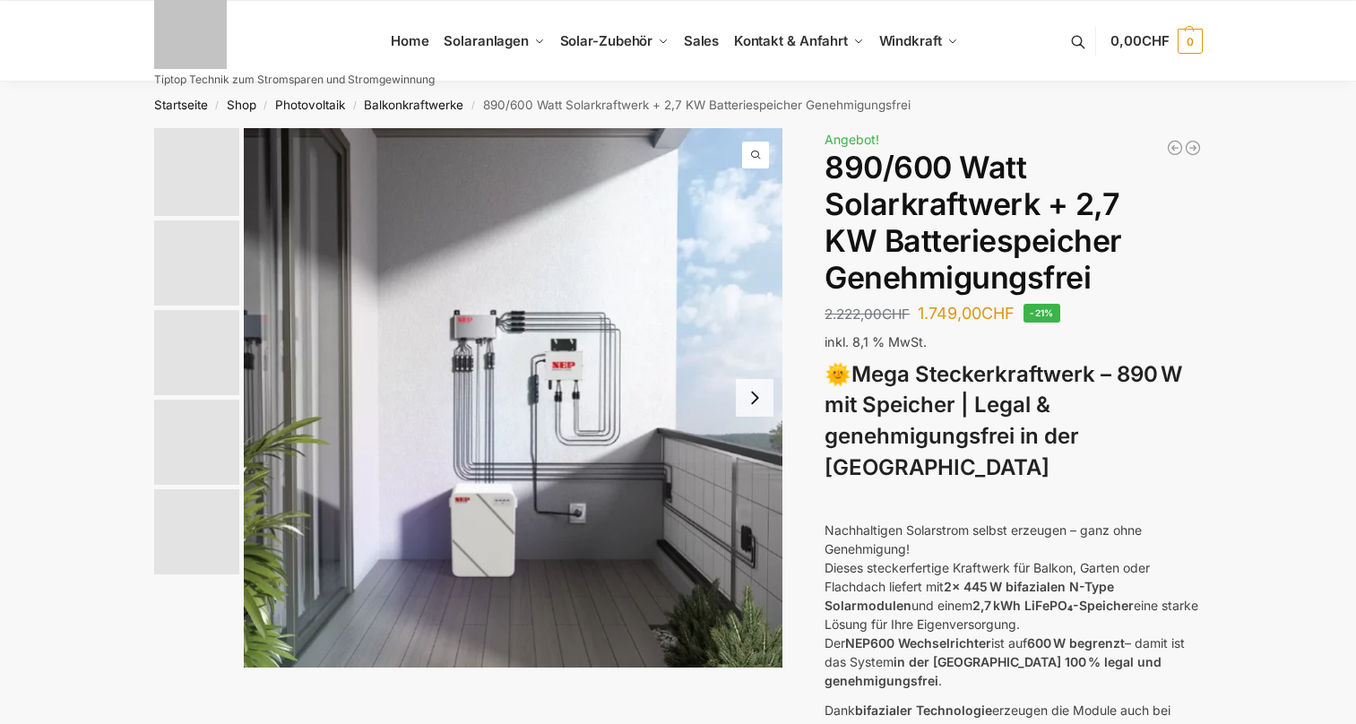 The image size is (1356, 724). I want to click on a: Sales, so click(701, 41).